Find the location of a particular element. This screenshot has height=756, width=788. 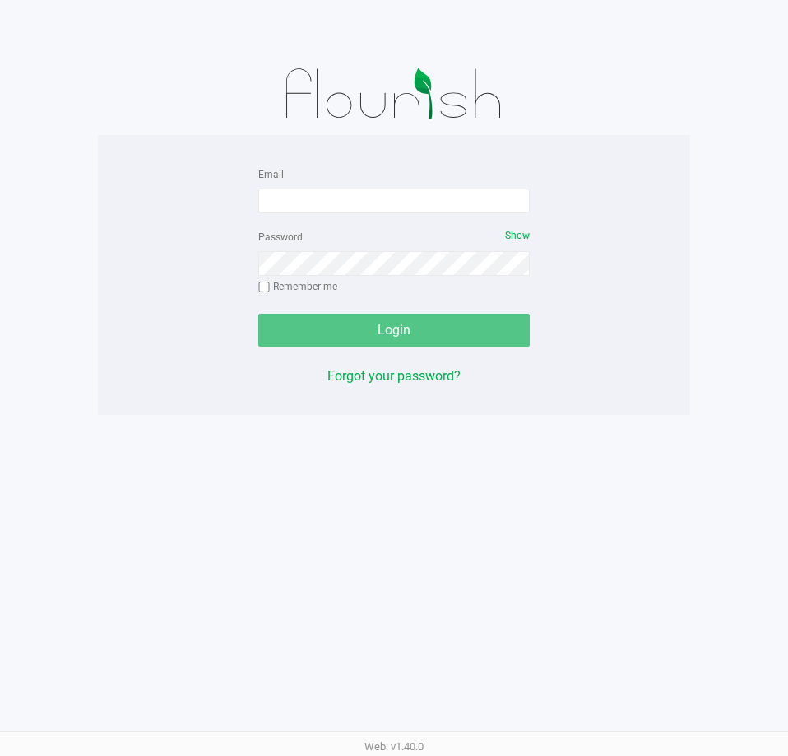

label: Remember me is located at coordinates (298, 286).